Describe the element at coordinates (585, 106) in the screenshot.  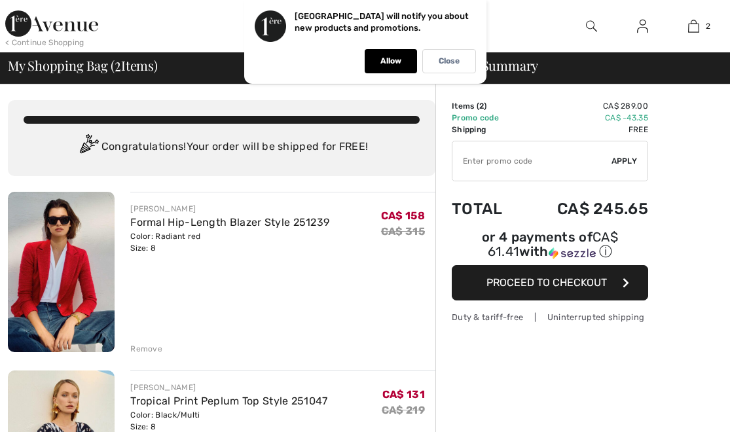
I see `td: CA$ 289.00` at that location.